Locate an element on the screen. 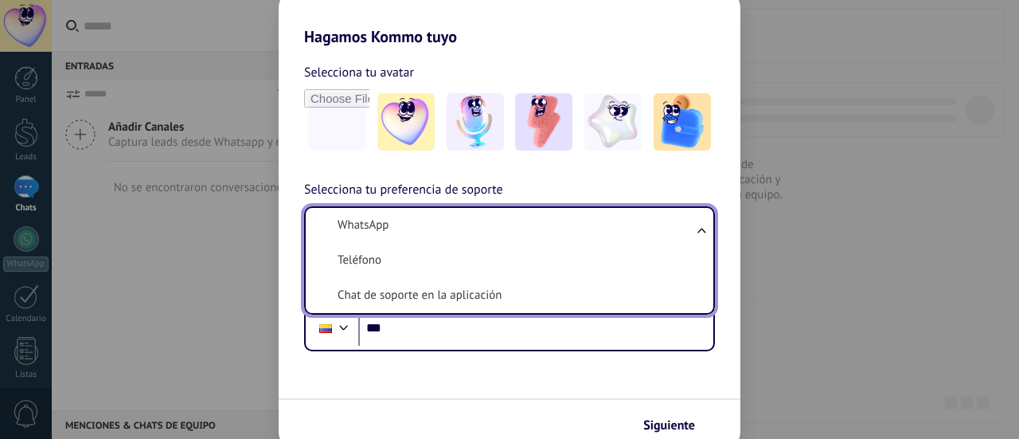  span: Chat de soporte en la aplicación is located at coordinates (419, 295).